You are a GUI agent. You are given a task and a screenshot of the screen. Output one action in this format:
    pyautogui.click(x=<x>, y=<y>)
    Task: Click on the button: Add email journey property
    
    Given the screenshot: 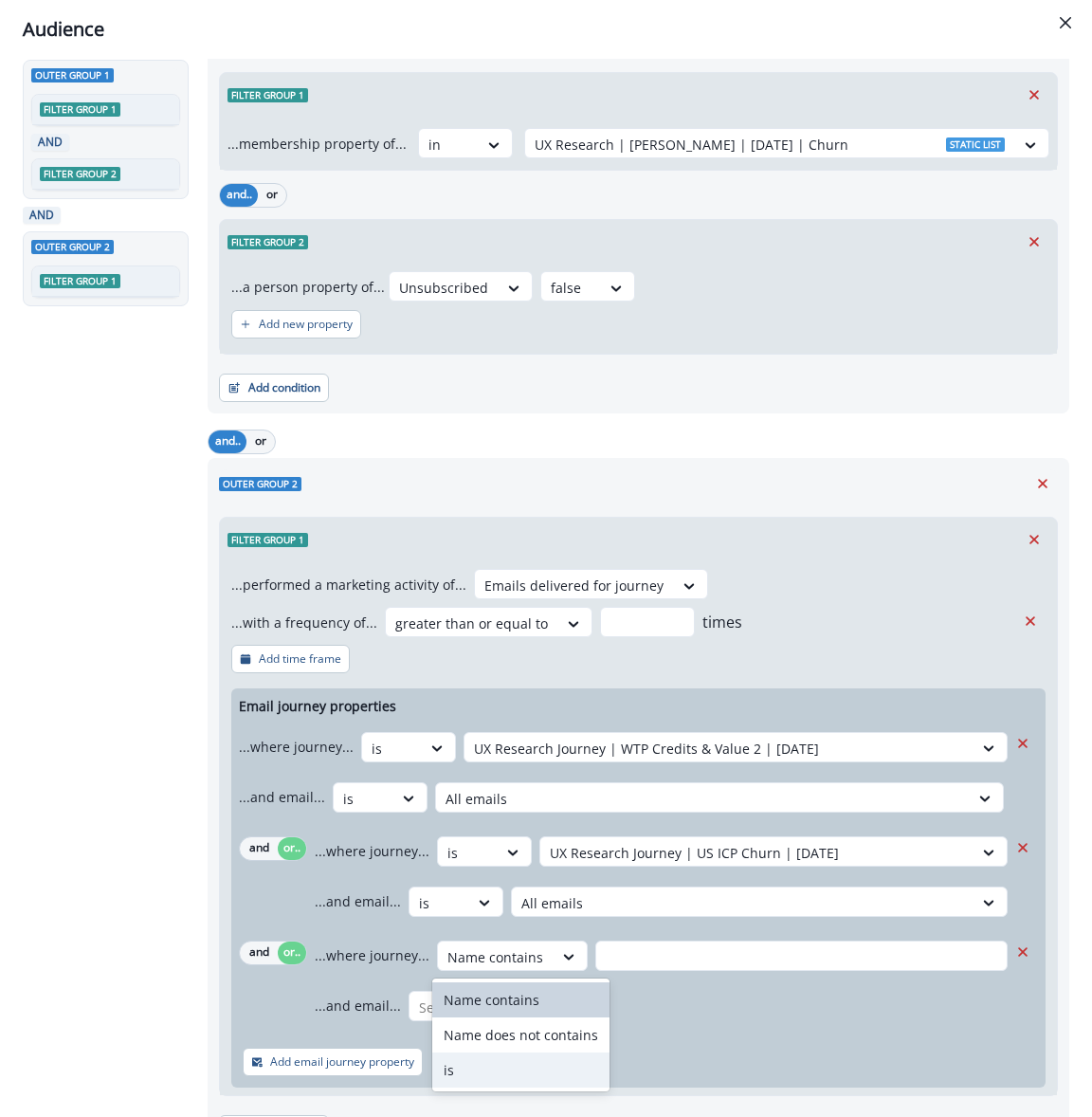 What is the action you would take?
    pyautogui.click(x=333, y=1062)
    